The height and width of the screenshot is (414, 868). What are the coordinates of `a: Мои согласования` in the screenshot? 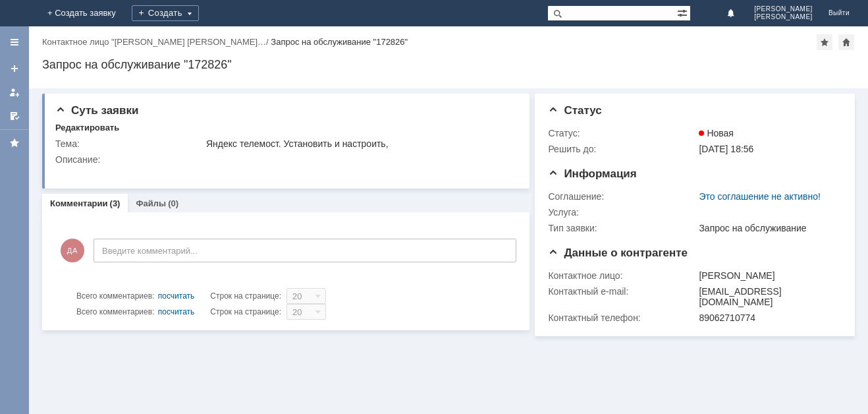 It's located at (14, 116).